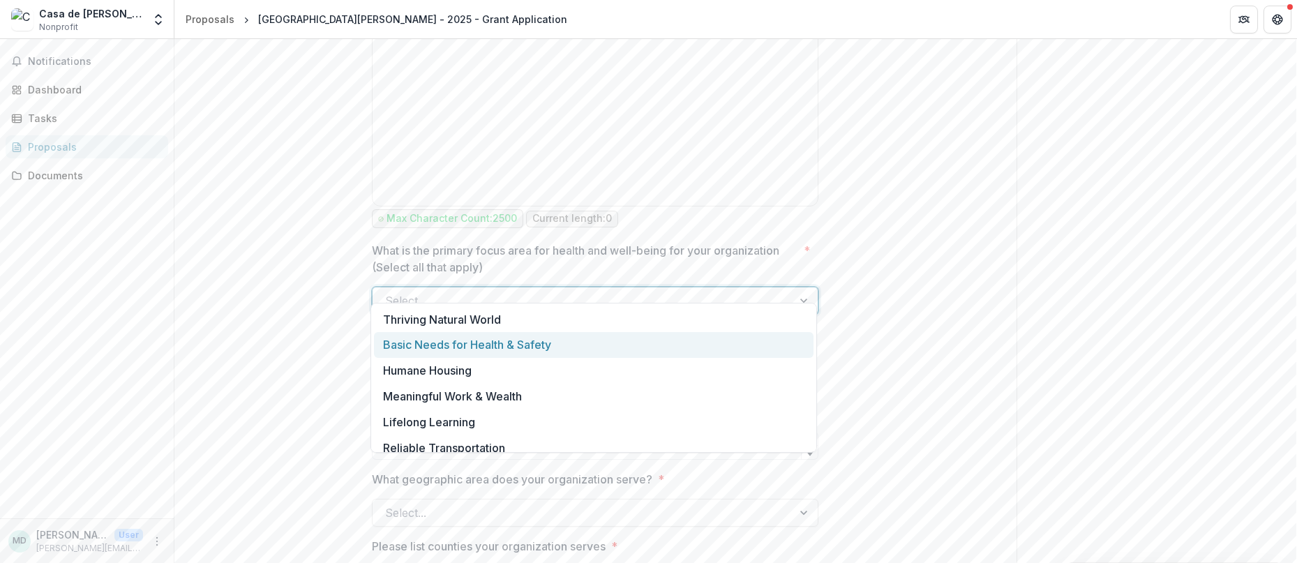  I want to click on div: Basic Needs for Health & Safety, so click(594, 345).